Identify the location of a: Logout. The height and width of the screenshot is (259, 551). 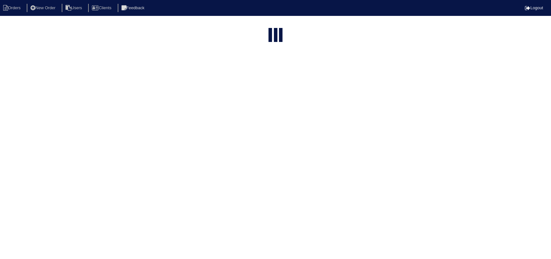
(534, 8).